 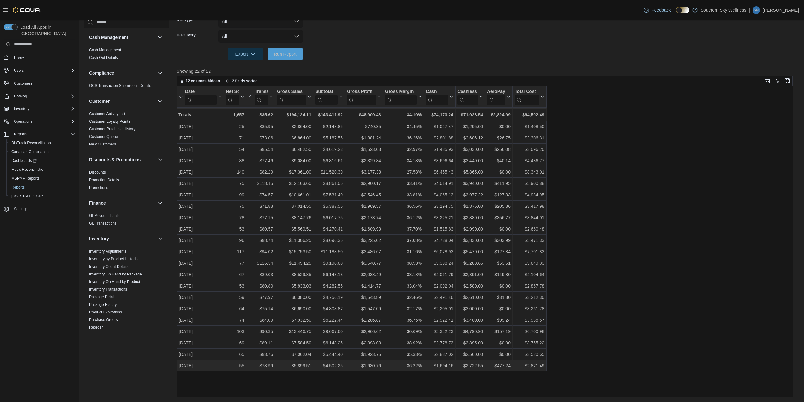 I want to click on span: Washington CCRS, so click(x=42, y=196).